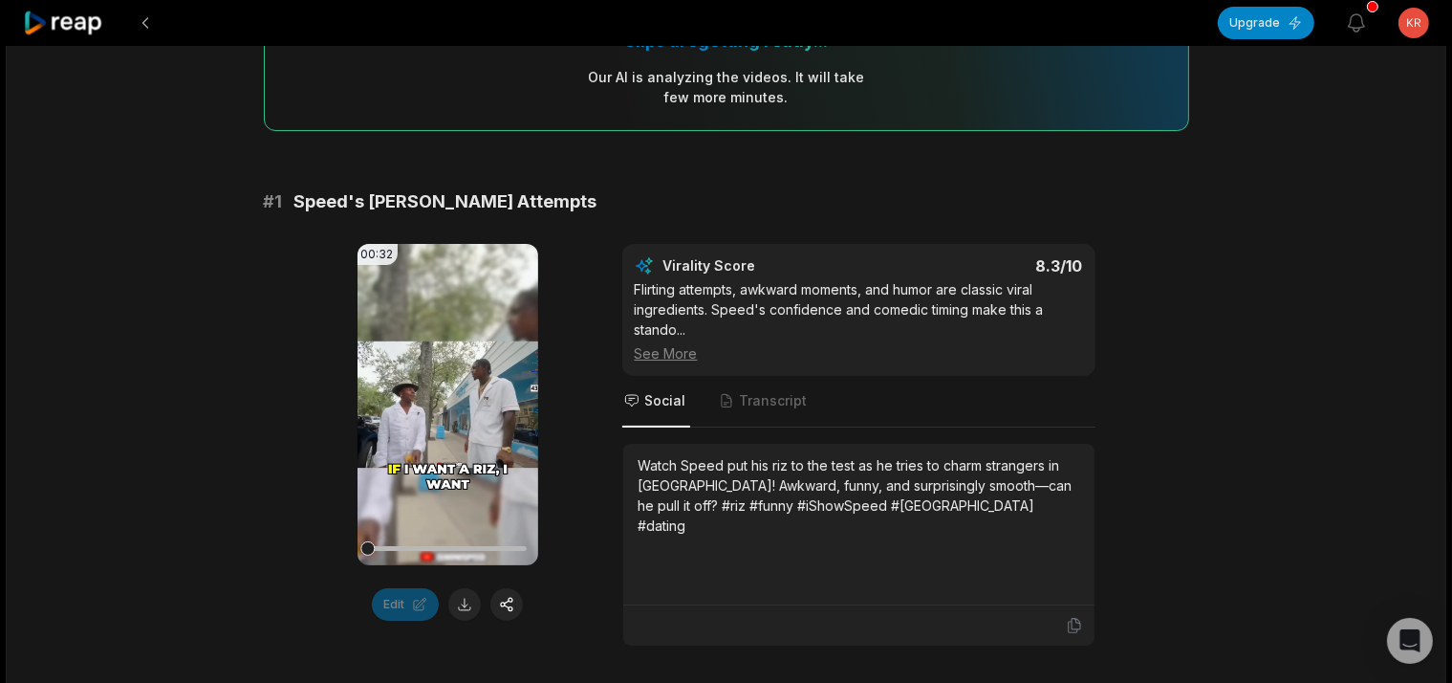 The image size is (1452, 683). Describe the element at coordinates (766, 266) in the screenshot. I see `div: Virality Score` at that location.